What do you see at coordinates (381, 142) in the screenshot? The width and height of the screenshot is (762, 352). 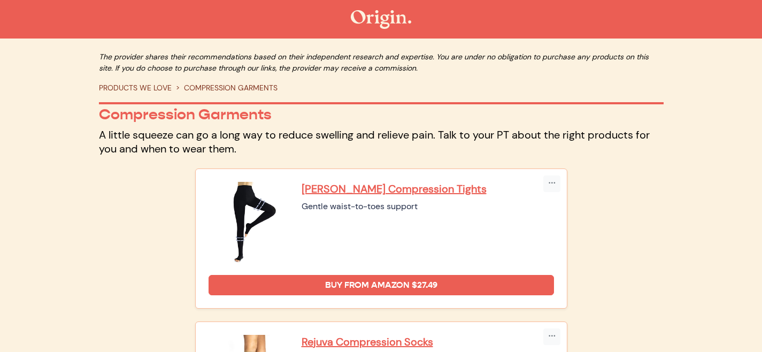 I see `p: A little squeeze can go a long way to reduce swelling and relieve pain. Talk to your PT about the...` at bounding box center [381, 142].